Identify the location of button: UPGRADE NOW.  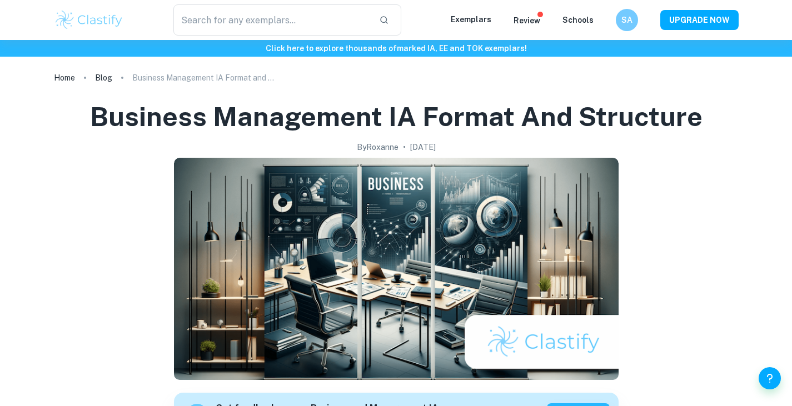
(699, 20).